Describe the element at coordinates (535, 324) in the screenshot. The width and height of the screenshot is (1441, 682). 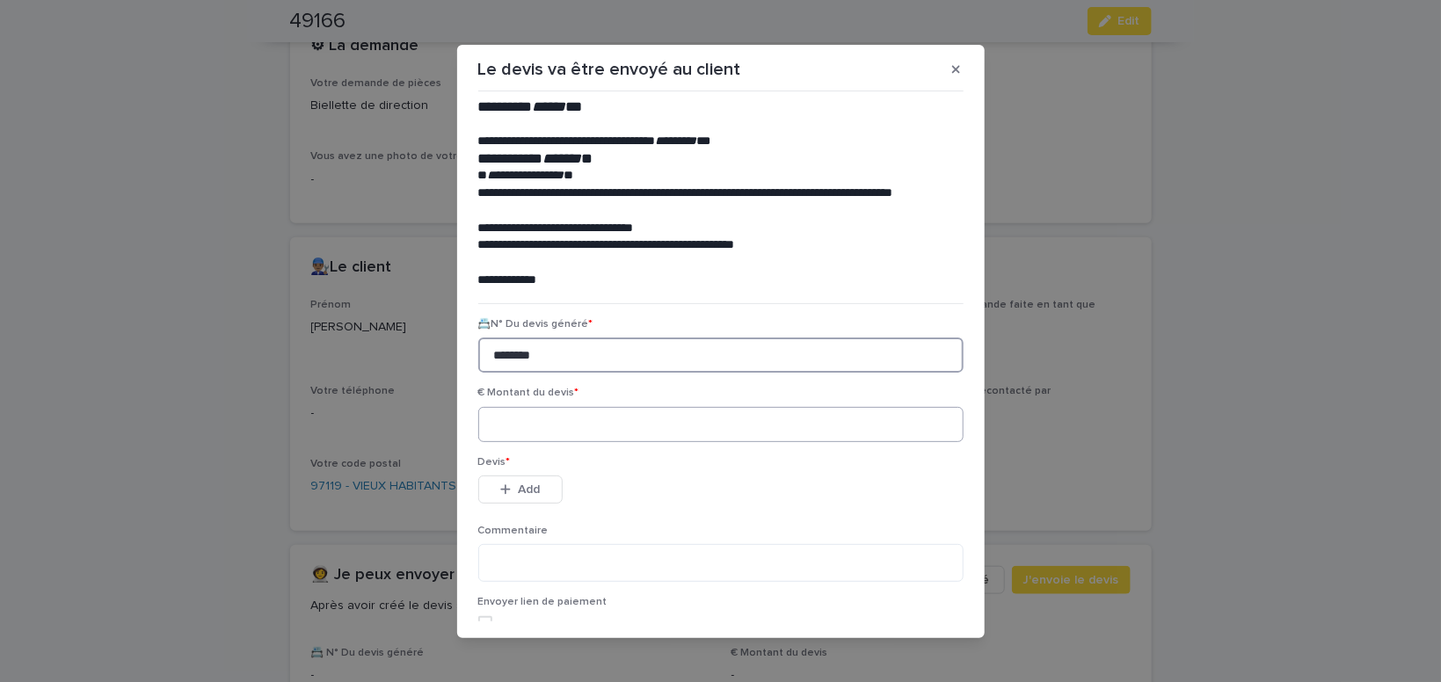
I see `span: 📇N° Du devis généré` at that location.